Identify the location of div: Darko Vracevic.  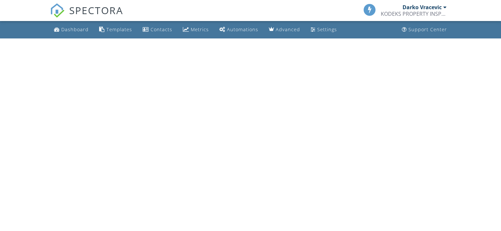
(422, 7).